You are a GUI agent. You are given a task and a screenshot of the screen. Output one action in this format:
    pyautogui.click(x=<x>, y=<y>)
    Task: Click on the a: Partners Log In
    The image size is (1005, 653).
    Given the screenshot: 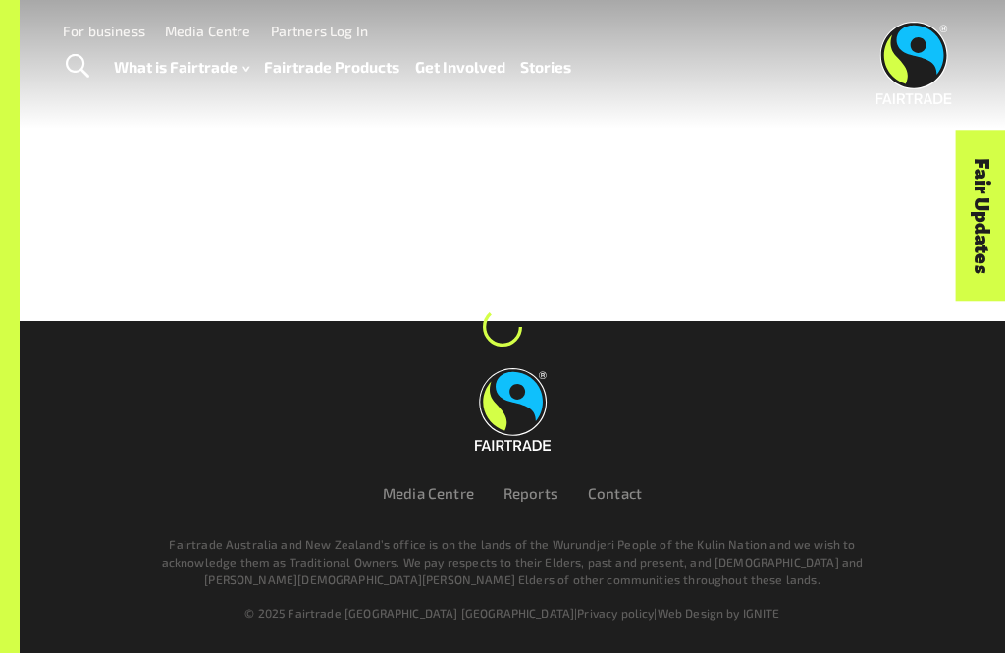 What is the action you would take?
    pyautogui.click(x=319, y=30)
    